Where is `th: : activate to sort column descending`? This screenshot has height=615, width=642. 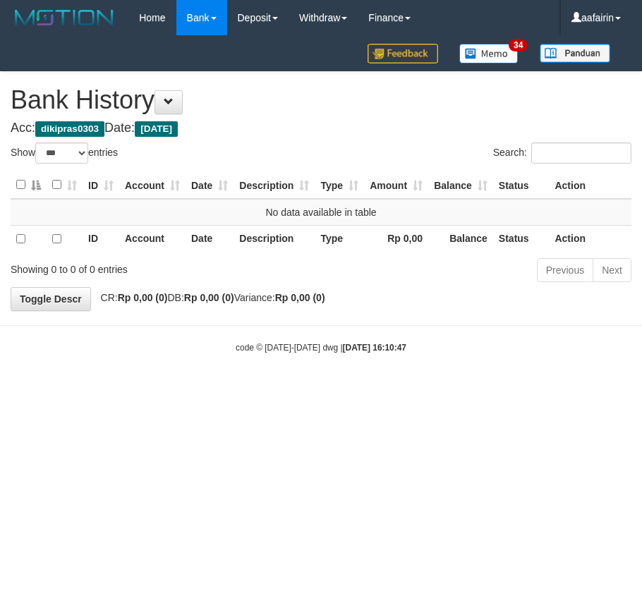
th: : activate to sort column descending is located at coordinates (28, 185).